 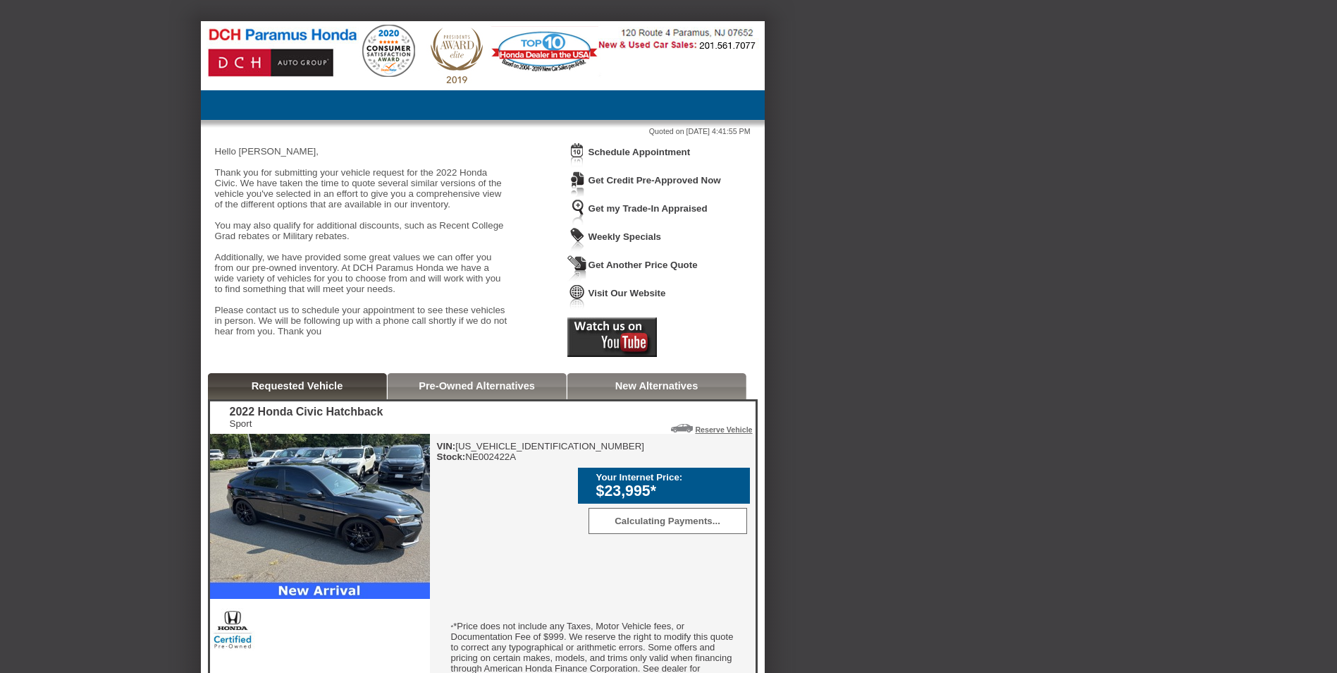 I want to click on img: Icon_ReserveVehicleCar.png, so click(x=682, y=428).